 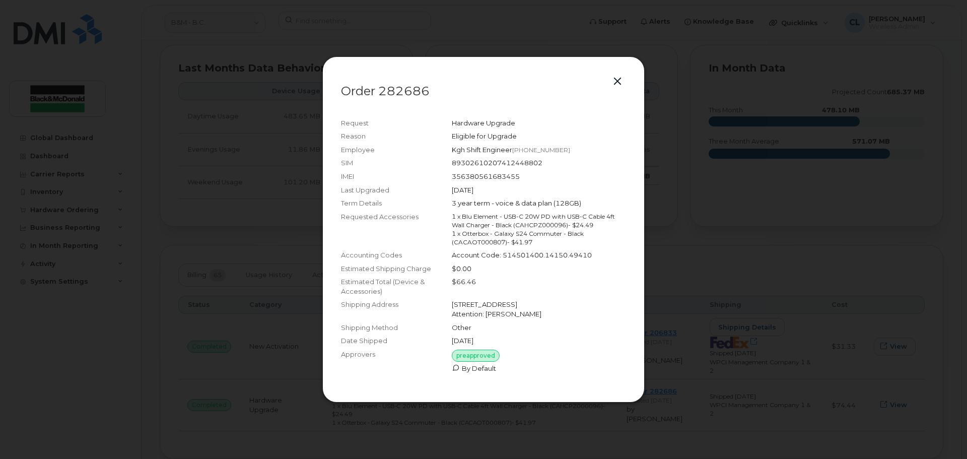 I want to click on div: Hardware Upgrade, so click(x=539, y=123).